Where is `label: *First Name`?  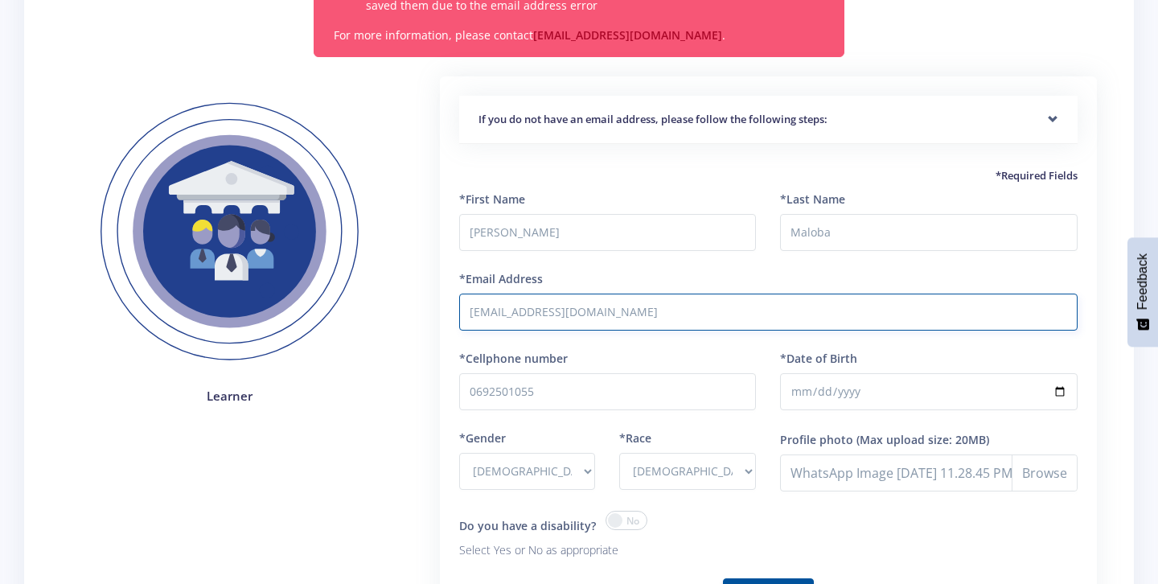 label: *First Name is located at coordinates (492, 199).